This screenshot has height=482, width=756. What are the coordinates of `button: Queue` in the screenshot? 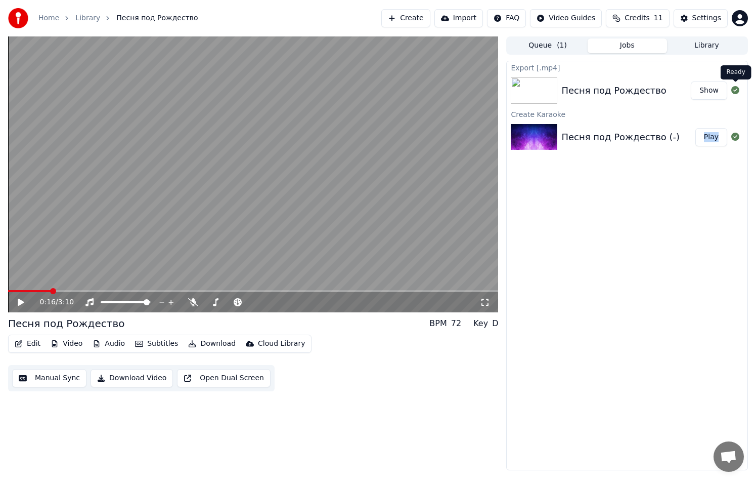 It's located at (547, 46).